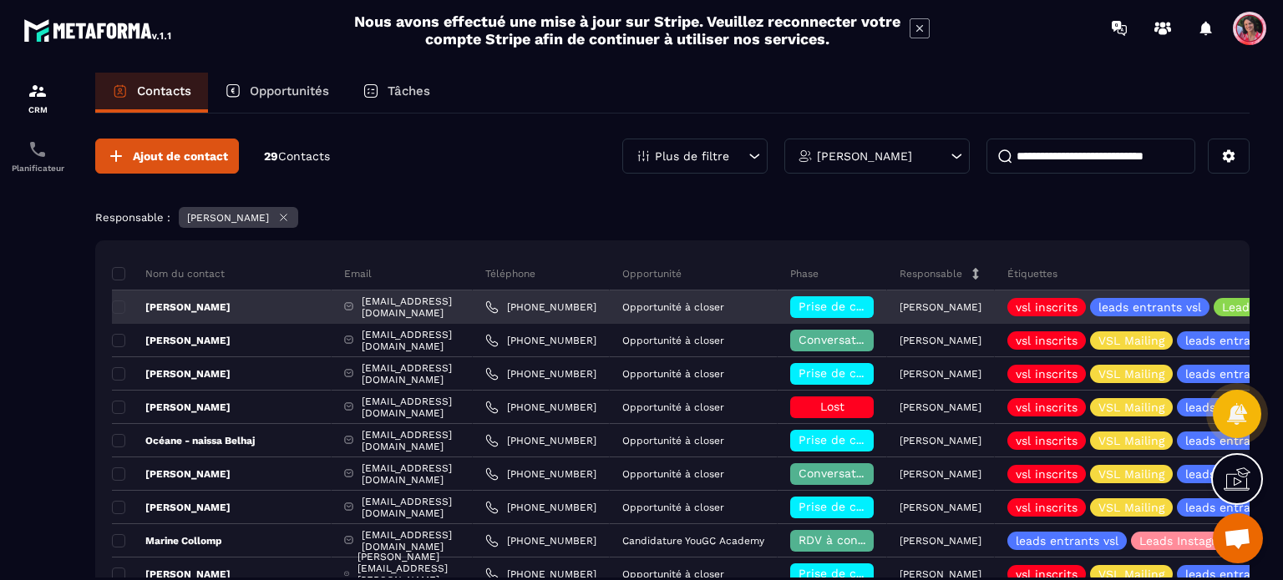 The height and width of the screenshot is (580, 1283). I want to click on p: Phase, so click(804, 274).